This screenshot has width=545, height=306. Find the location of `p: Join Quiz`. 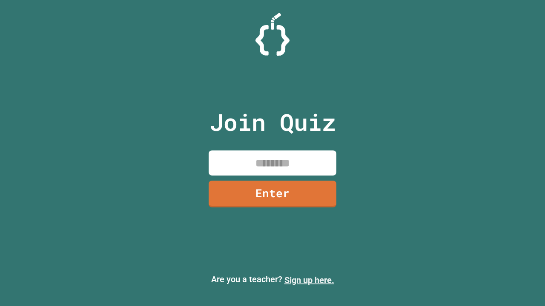

p: Join Quiz is located at coordinates (272, 122).